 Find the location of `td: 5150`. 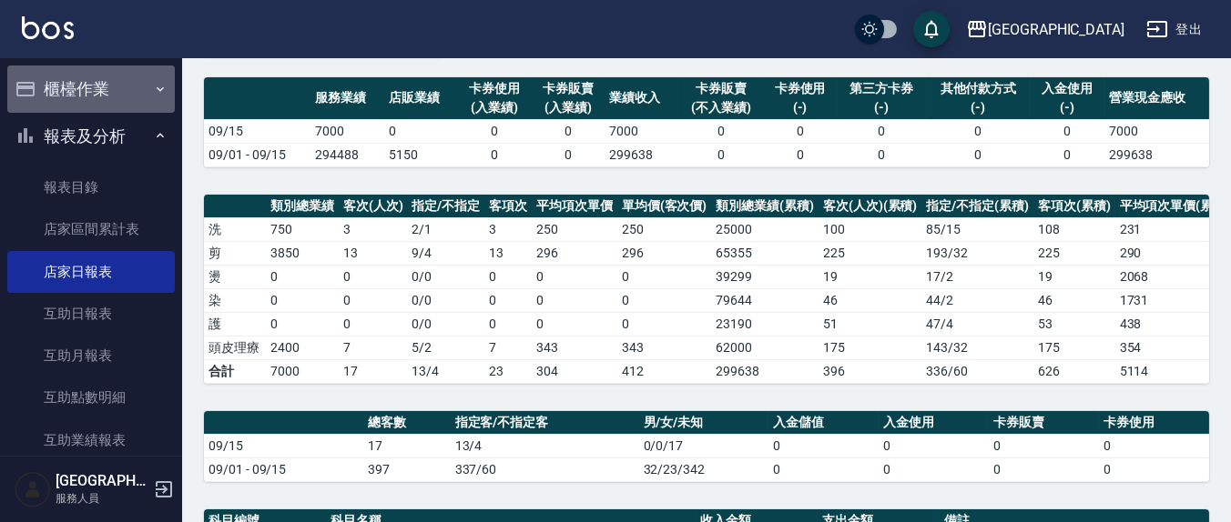

td: 5150 is located at coordinates (421, 155).